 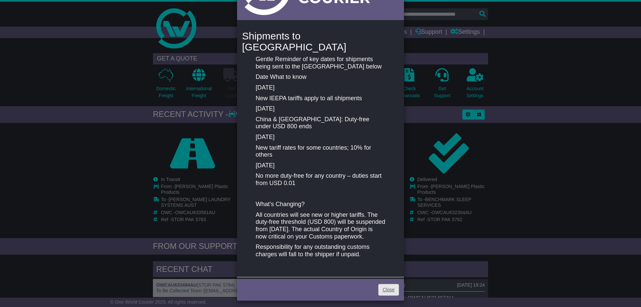 I want to click on p: What’s Changing?, so click(x=320, y=204).